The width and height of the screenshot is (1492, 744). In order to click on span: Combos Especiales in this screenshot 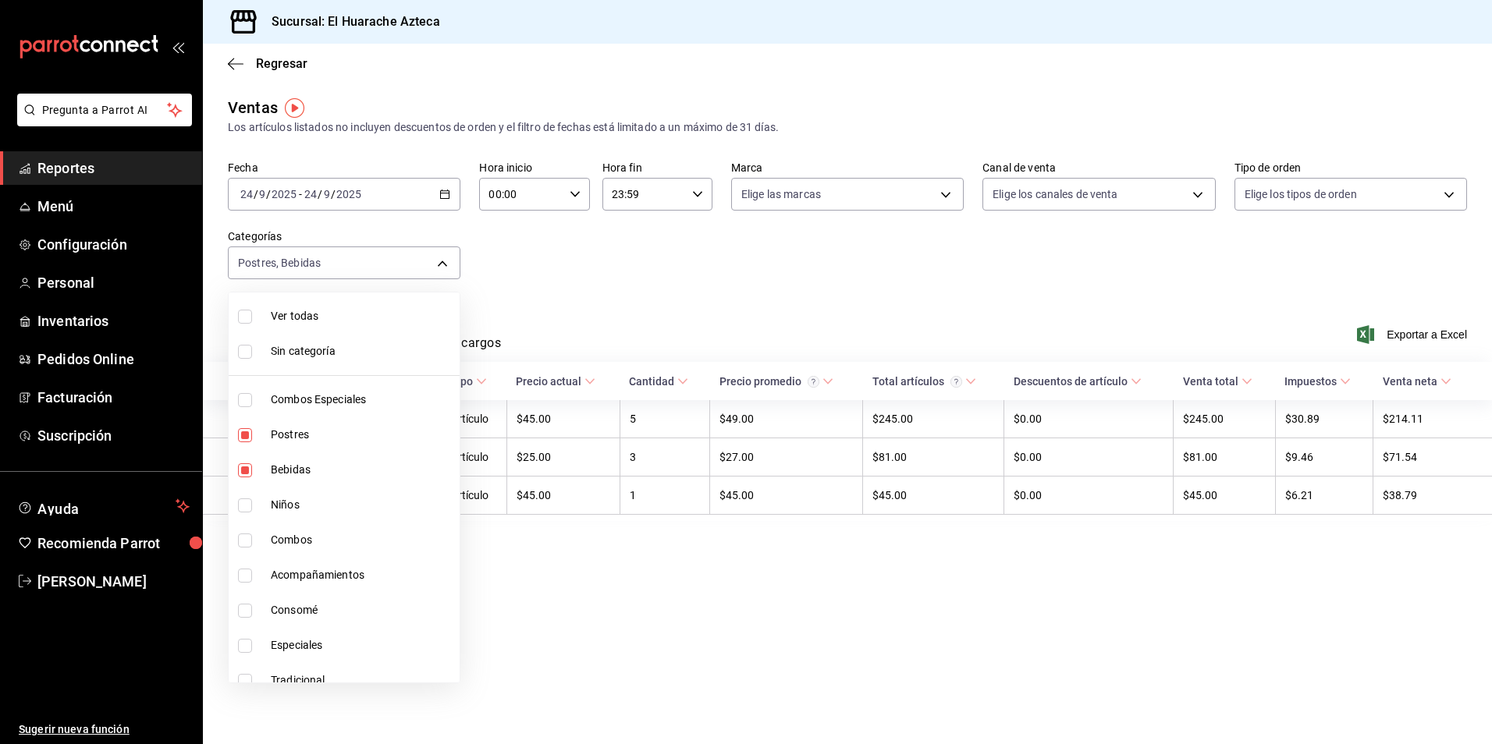, I will do `click(362, 400)`.